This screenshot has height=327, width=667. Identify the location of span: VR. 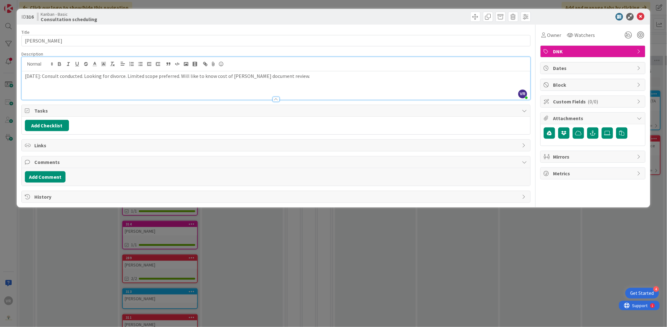
(523, 94).